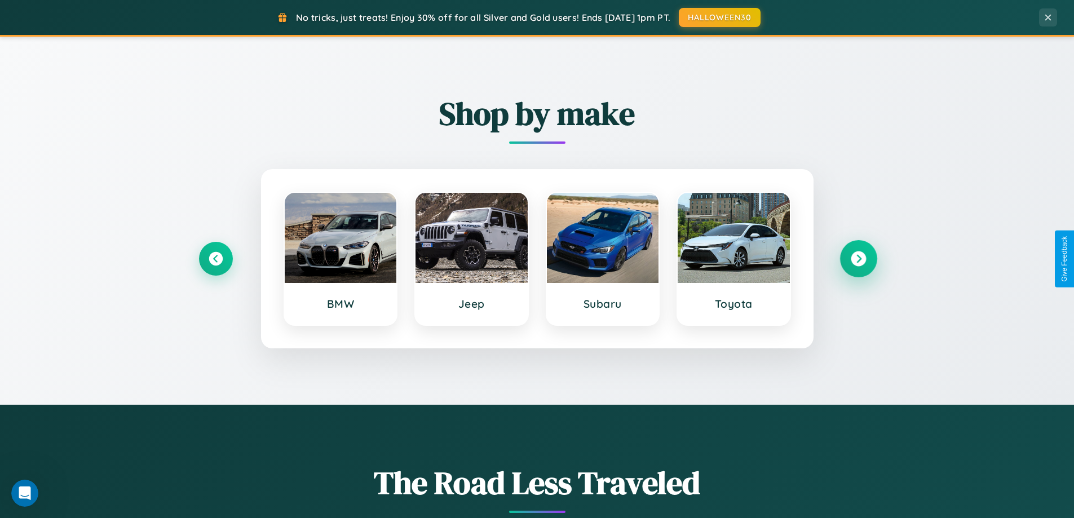  What do you see at coordinates (603, 304) in the screenshot?
I see `h3: Subaru` at bounding box center [603, 304].